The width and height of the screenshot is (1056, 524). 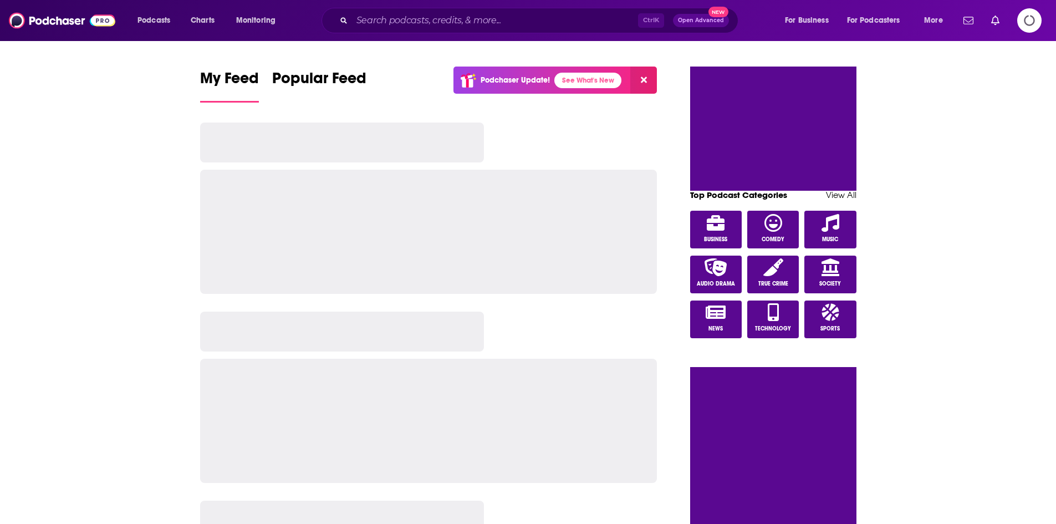 What do you see at coordinates (495, 21) in the screenshot?
I see `input: Search podcasts, credits, & more...` at bounding box center [495, 21].